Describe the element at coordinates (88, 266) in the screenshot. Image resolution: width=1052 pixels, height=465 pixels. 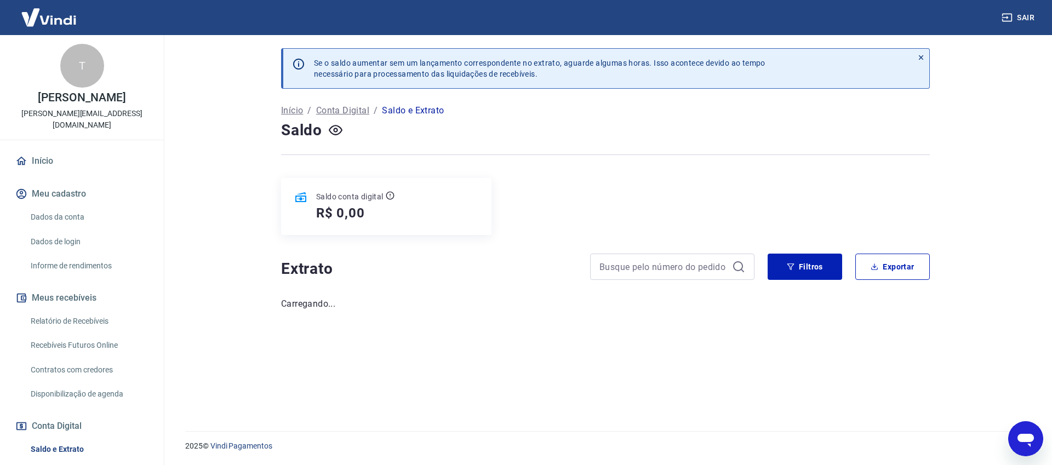
I see `a: Informe de rendimentos` at that location.